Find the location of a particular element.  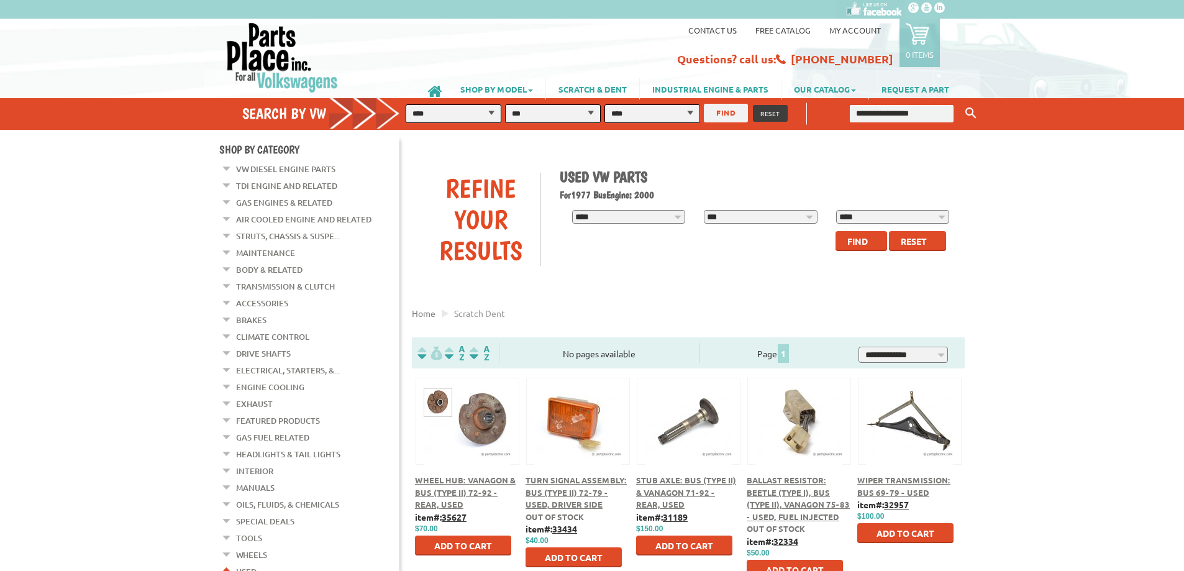

span: $50.00 is located at coordinates (758, 553).